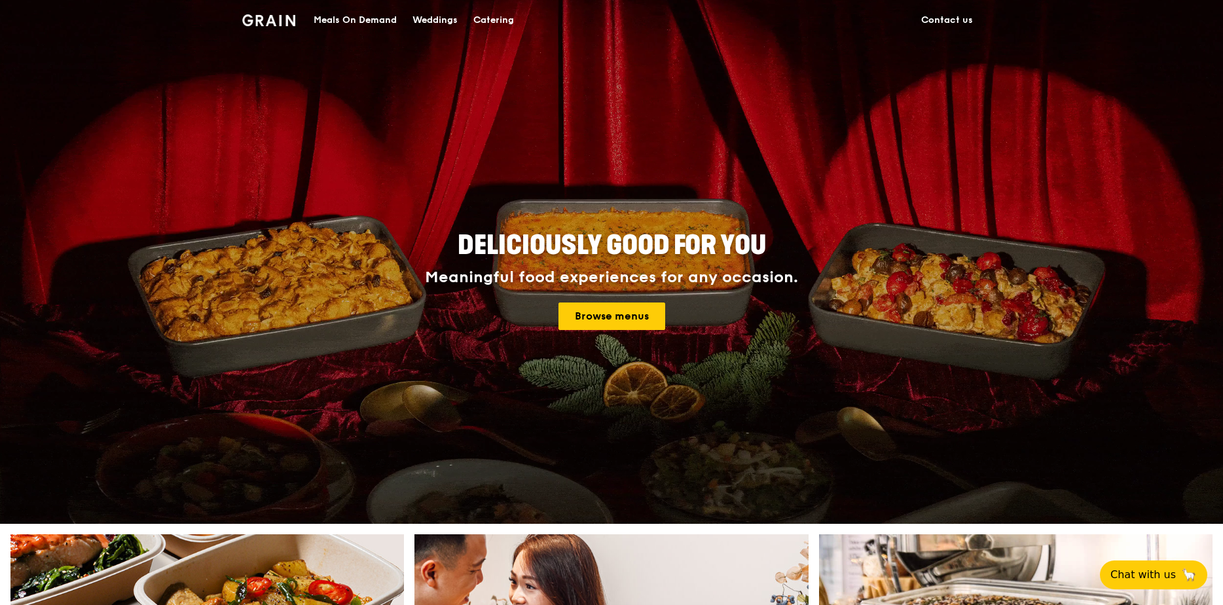 This screenshot has height=605, width=1223. What do you see at coordinates (494, 20) in the screenshot?
I see `div: Catering` at bounding box center [494, 20].